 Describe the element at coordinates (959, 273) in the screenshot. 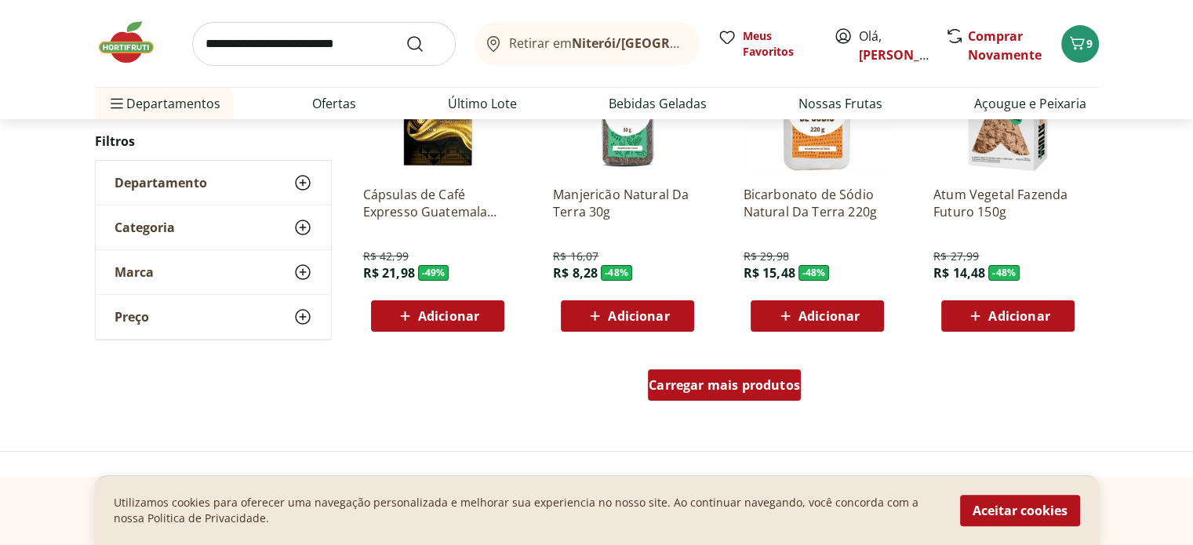

I see `span: R$ 14,48` at that location.